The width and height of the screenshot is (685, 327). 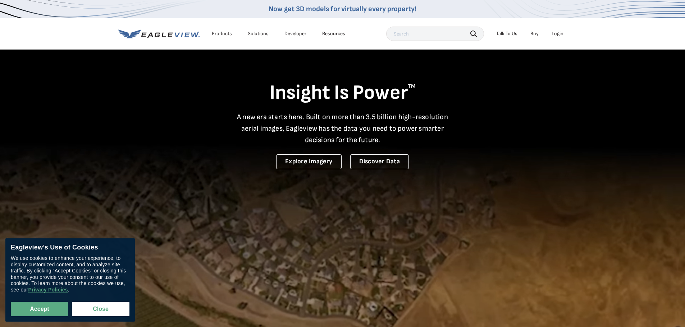 I want to click on div: Products, so click(x=222, y=34).